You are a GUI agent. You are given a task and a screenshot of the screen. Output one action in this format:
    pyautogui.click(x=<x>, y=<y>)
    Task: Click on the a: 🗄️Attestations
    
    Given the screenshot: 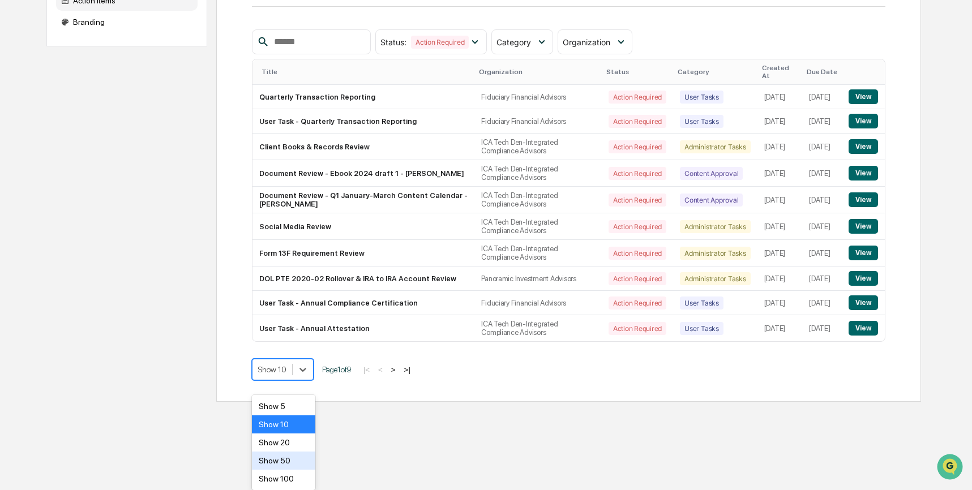 What is the action you would take?
    pyautogui.click(x=111, y=148)
    